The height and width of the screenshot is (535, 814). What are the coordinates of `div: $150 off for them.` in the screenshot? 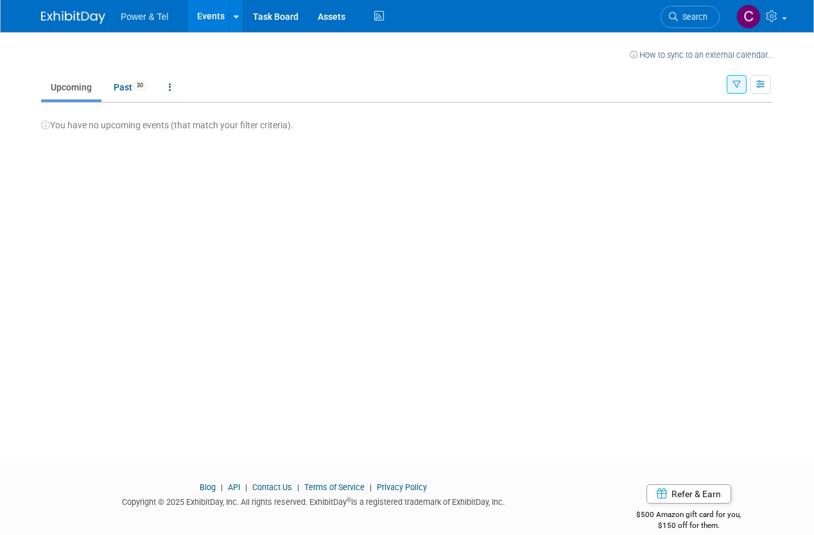 It's located at (689, 526).